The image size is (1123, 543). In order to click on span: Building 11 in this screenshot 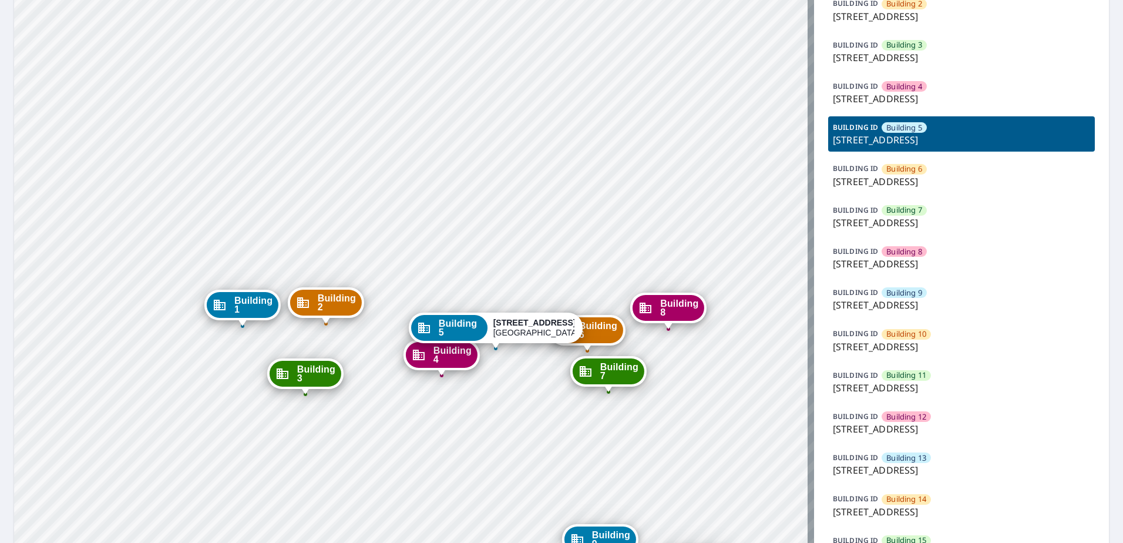, I will do `click(906, 375)`.